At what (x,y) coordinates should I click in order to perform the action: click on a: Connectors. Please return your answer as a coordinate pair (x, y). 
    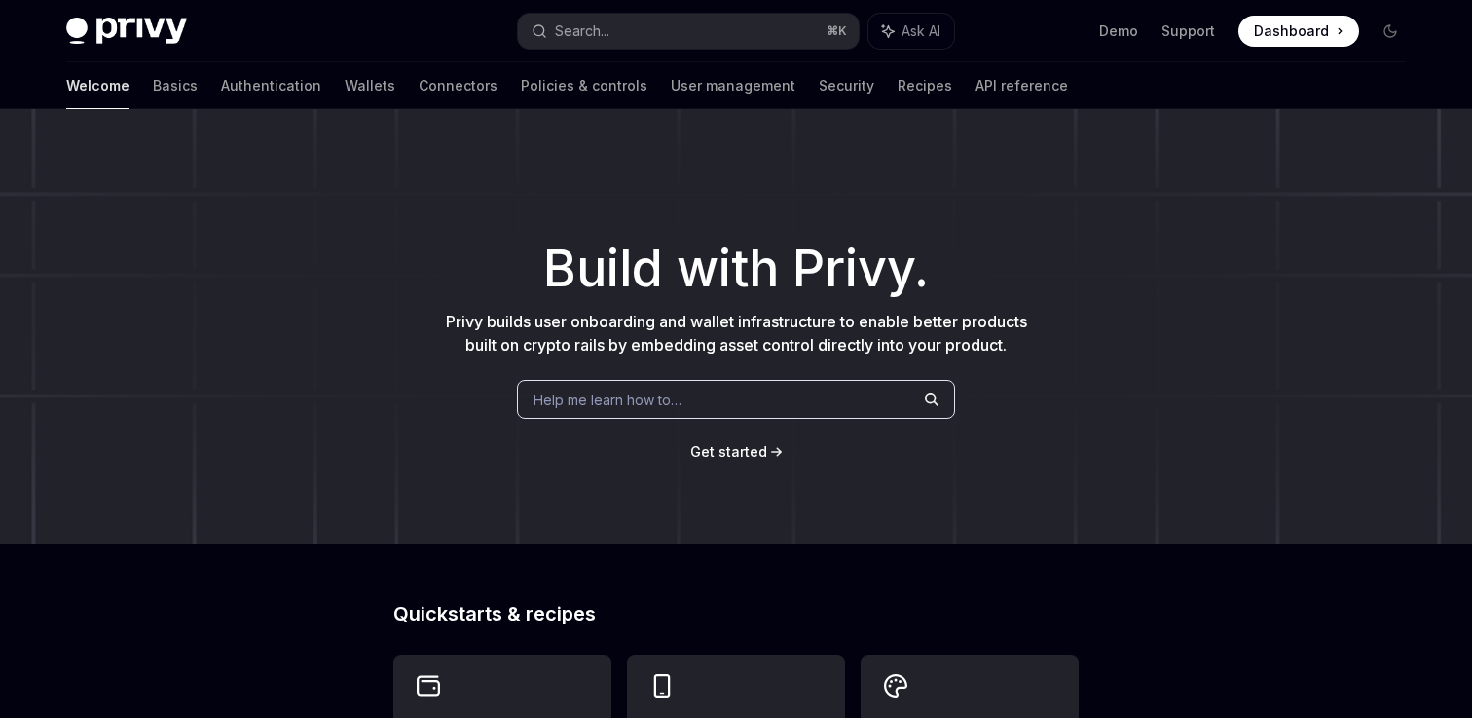
    Looking at the image, I should click on (458, 86).